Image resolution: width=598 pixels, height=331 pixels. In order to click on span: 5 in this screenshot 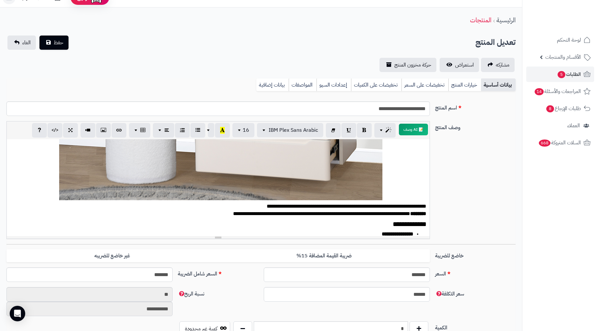, I will do `click(562, 75)`.